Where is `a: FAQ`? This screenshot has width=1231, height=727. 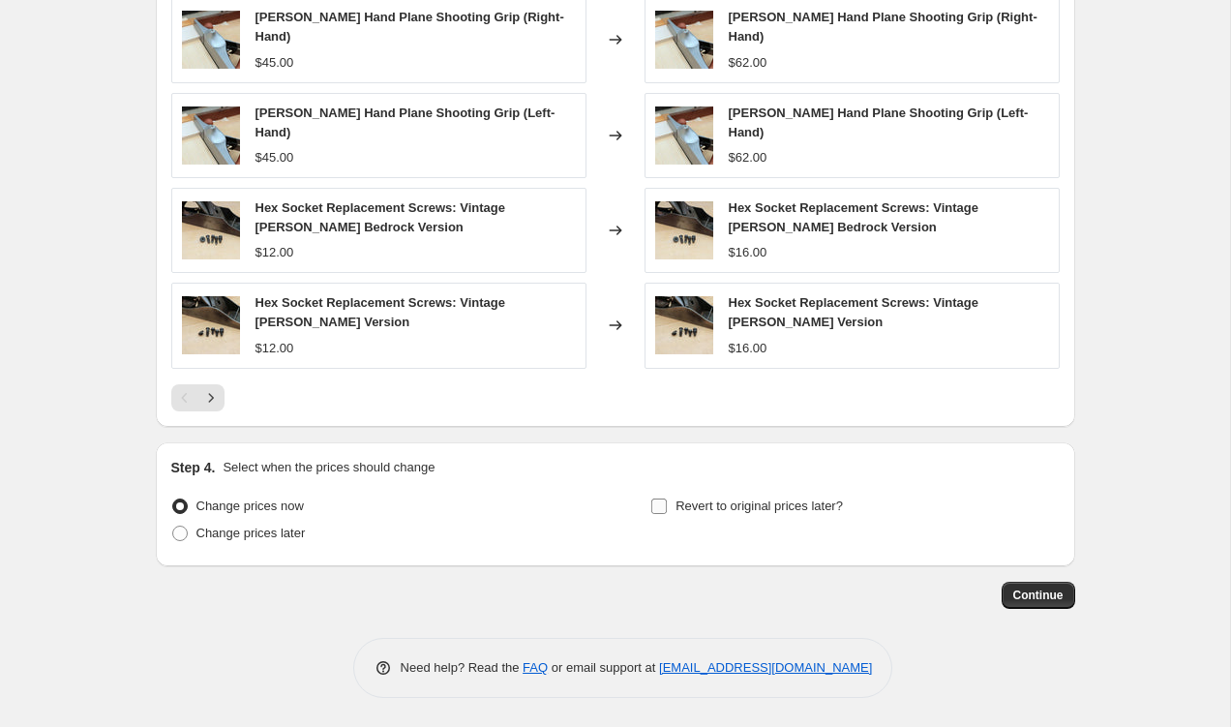
a: FAQ is located at coordinates (535, 667).